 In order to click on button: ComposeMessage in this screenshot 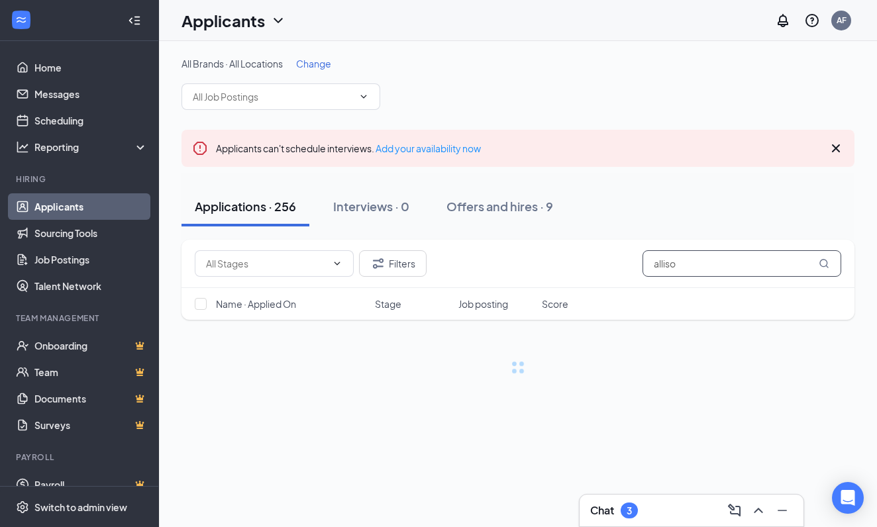, I will do `click(735, 511)`.